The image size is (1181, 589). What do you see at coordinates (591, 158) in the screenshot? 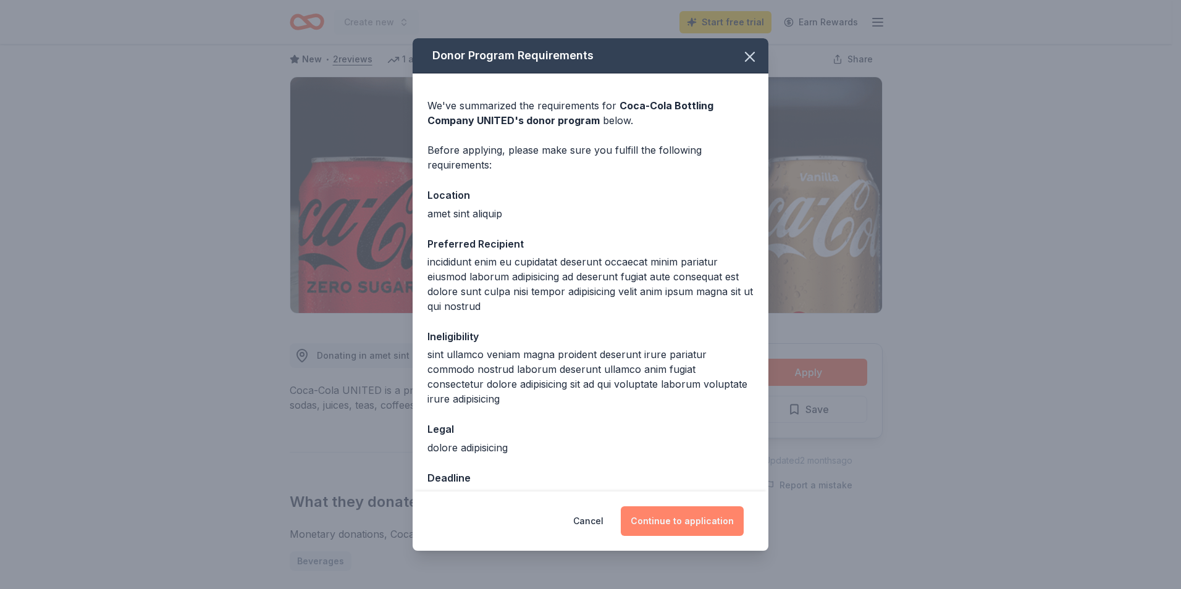
I see `div: Before applying, please make sure you fulfill the following requirements:` at bounding box center [591, 158].